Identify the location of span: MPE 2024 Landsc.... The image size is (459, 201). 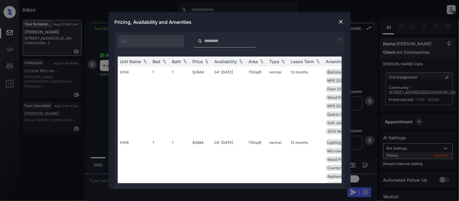
(344, 185).